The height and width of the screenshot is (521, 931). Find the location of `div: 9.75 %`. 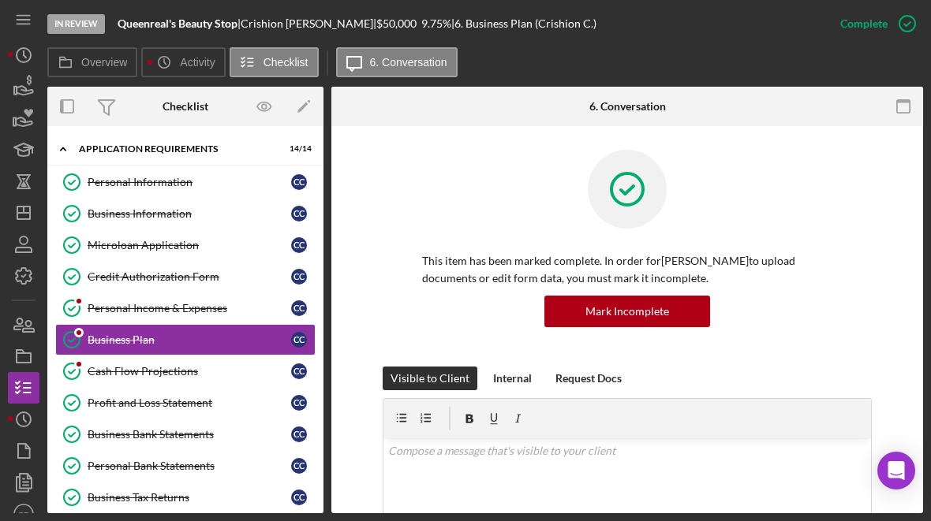

div: 9.75 % is located at coordinates (436, 24).